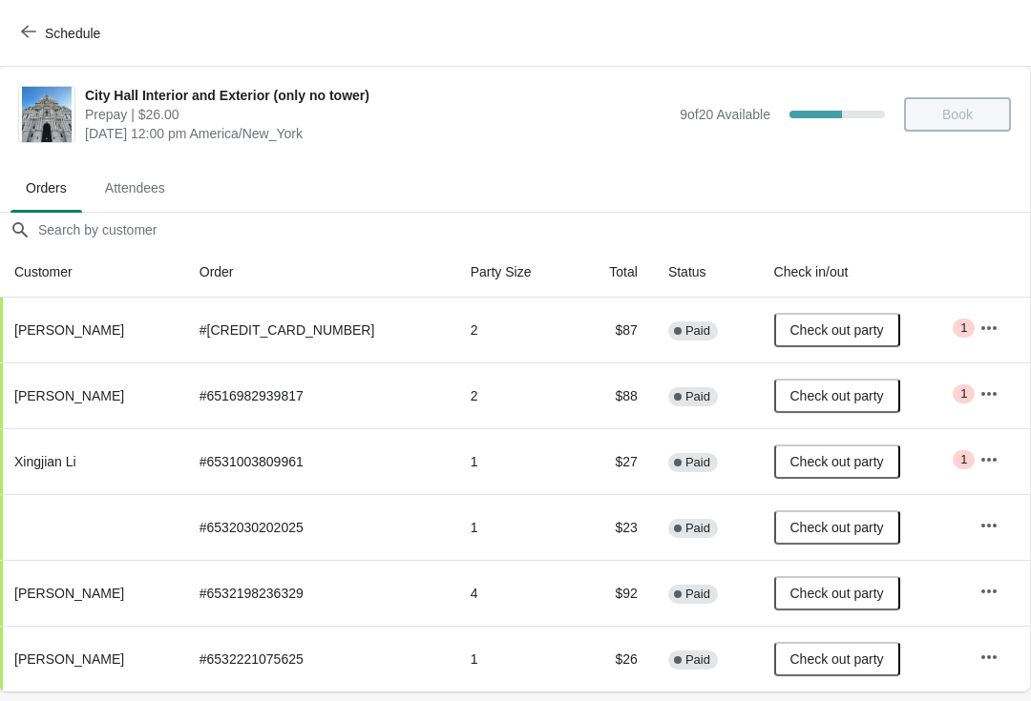 This screenshot has width=1031, height=701. What do you see at coordinates (614, 659) in the screenshot?
I see `td: $26` at bounding box center [614, 659].